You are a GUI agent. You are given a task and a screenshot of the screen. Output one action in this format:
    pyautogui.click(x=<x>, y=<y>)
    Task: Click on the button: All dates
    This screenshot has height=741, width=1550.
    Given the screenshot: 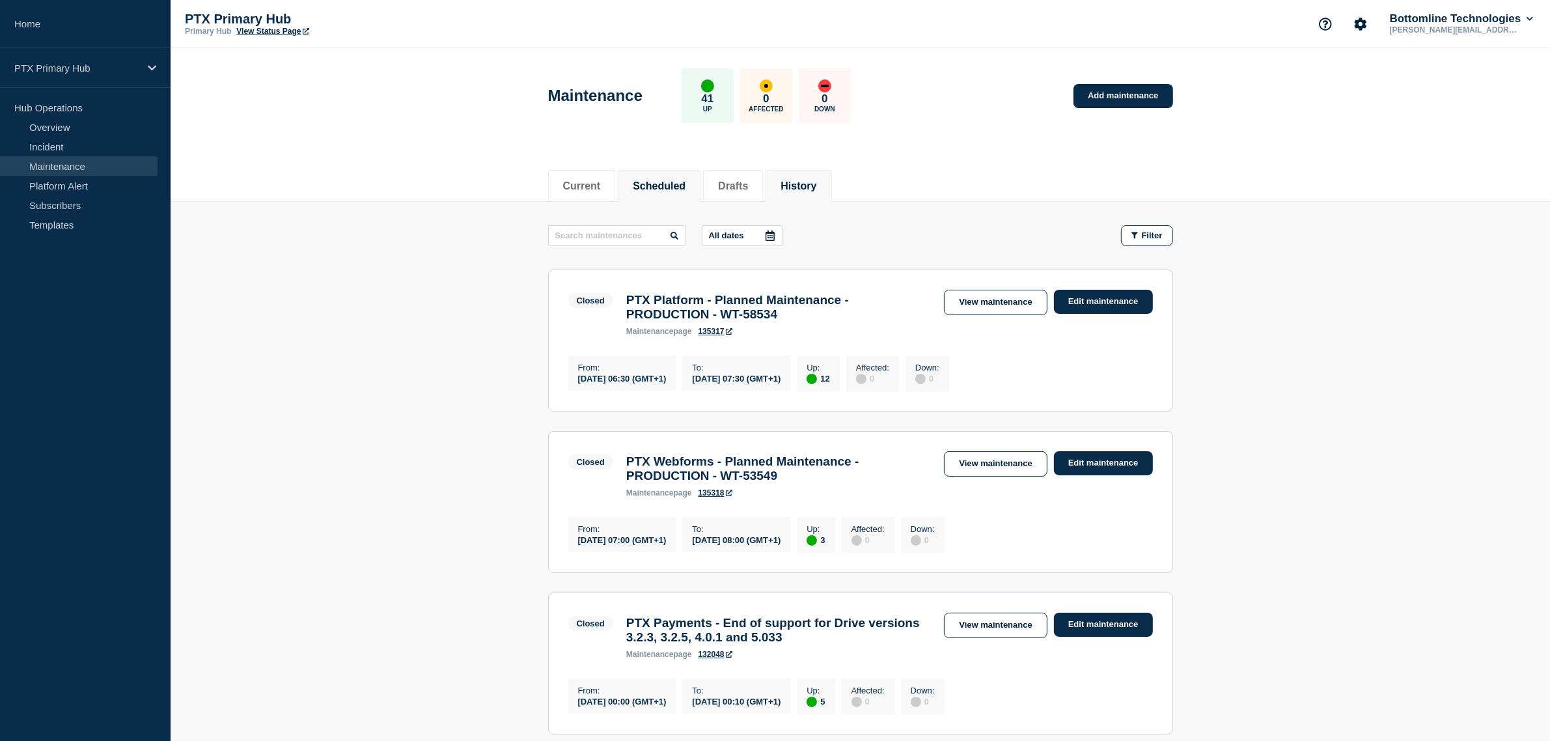 What is the action you would take?
    pyautogui.click(x=742, y=236)
    